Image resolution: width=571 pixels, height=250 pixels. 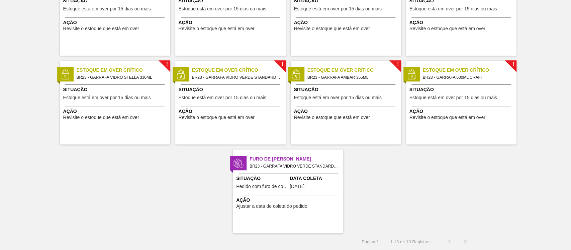 I want to click on span: Data Coleta, so click(x=316, y=178).